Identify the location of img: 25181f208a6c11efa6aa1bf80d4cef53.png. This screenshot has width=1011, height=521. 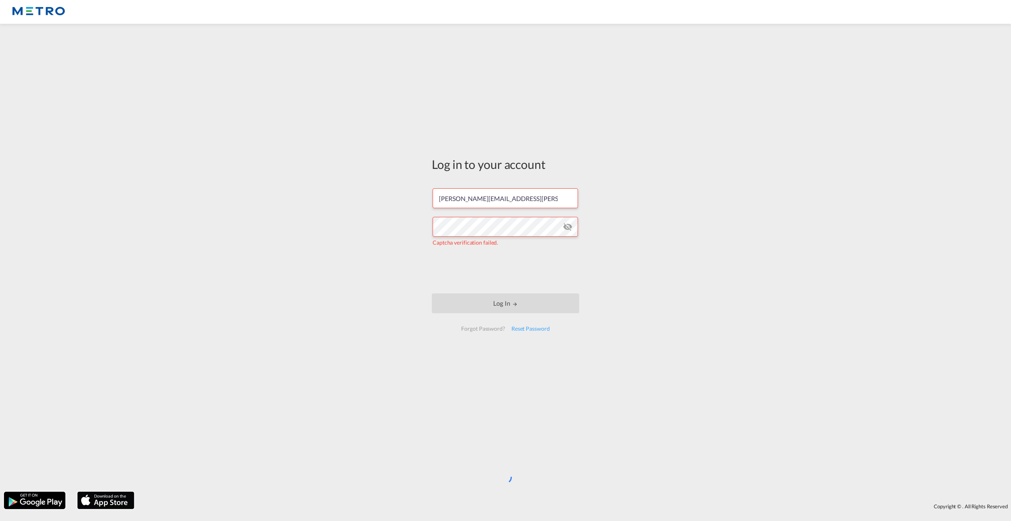
(38, 12).